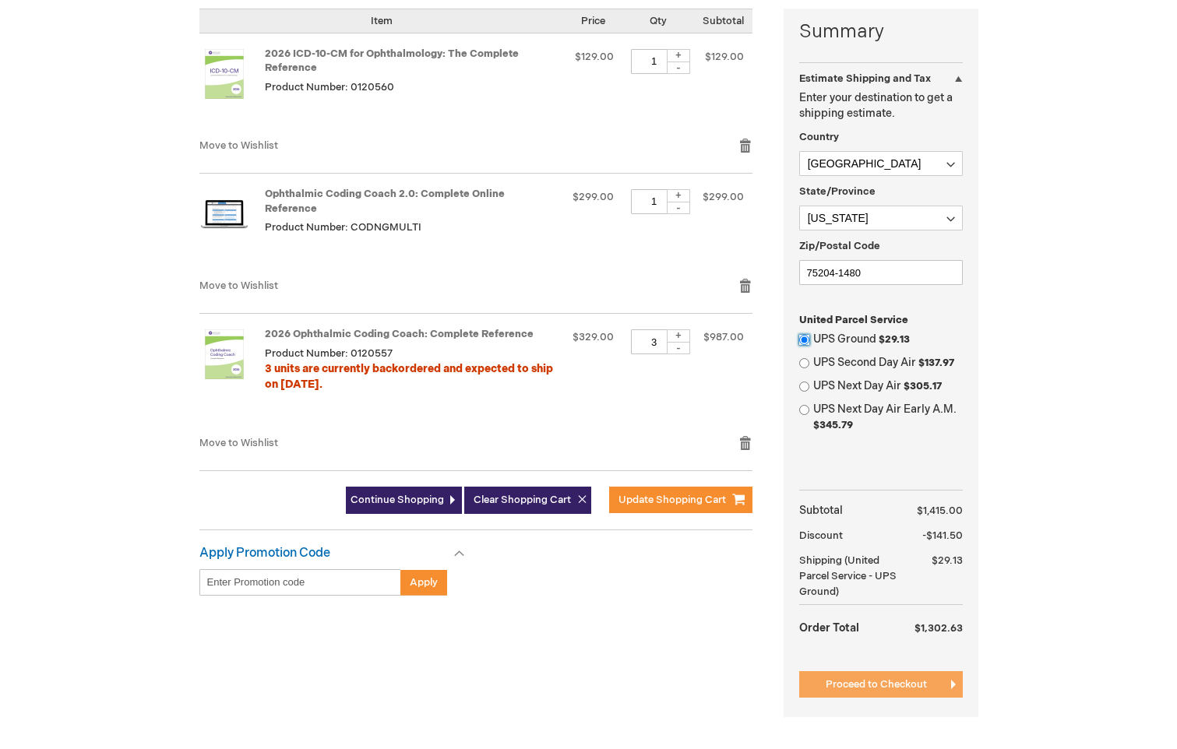  What do you see at coordinates (939, 511) in the screenshot?
I see `span: $1,415.00` at bounding box center [939, 511].